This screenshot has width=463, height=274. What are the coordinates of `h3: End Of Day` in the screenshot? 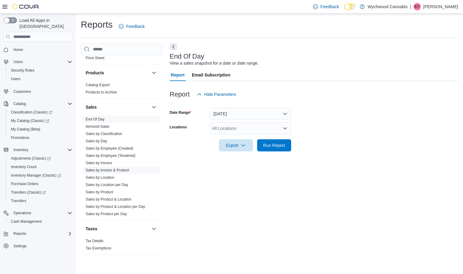 It's located at (187, 56).